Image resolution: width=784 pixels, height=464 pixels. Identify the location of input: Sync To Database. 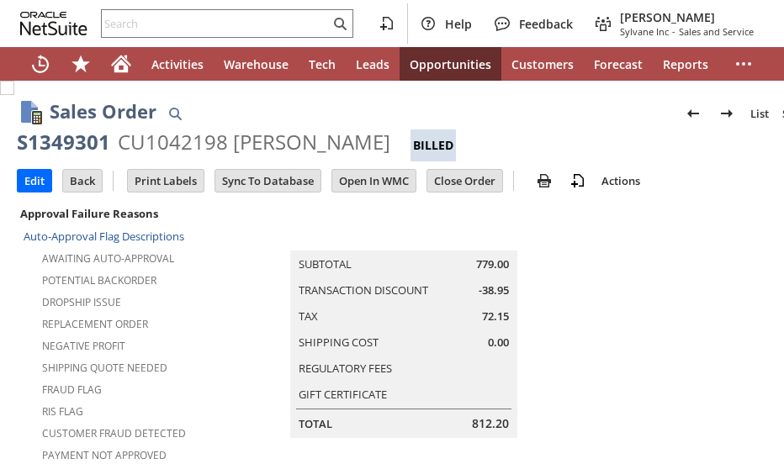
(268, 181).